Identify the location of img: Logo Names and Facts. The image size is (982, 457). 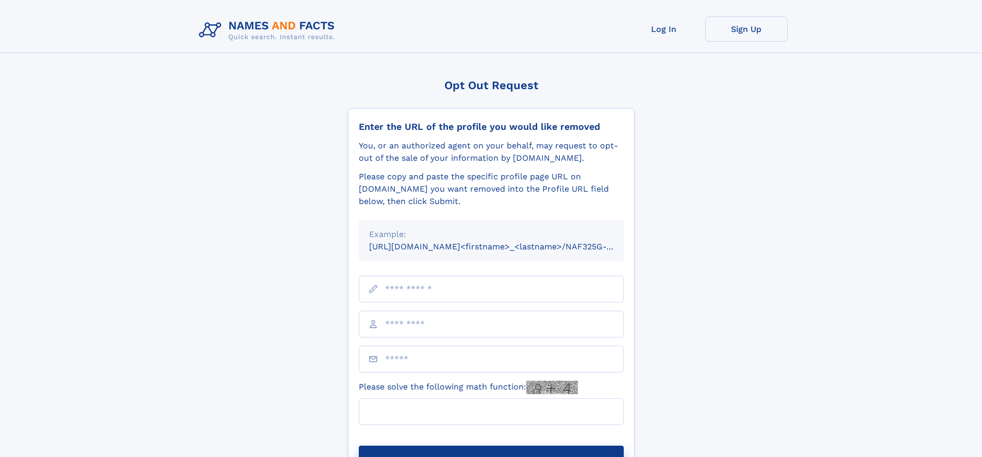
(269, 30).